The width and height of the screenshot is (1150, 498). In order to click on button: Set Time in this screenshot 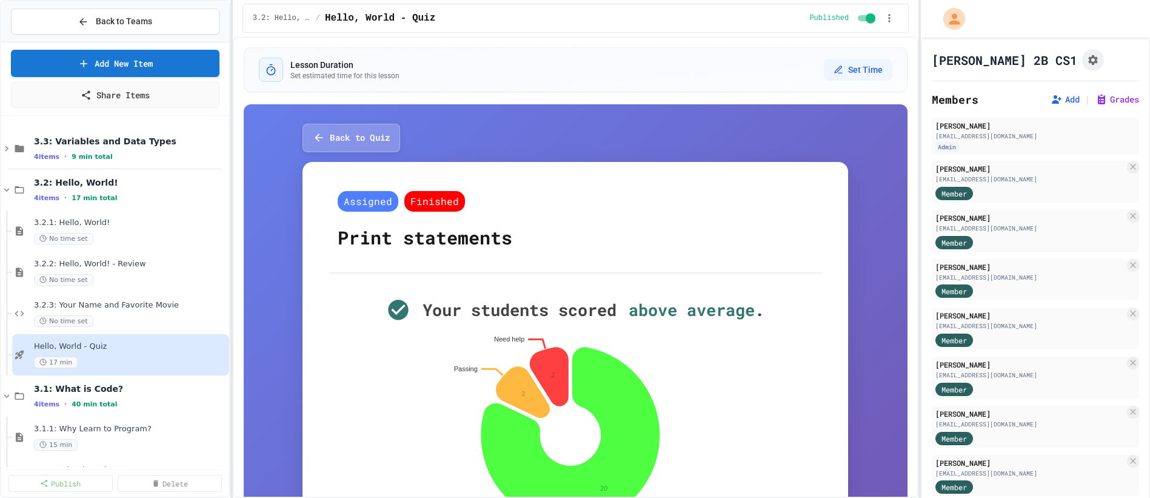, I will do `click(858, 70)`.